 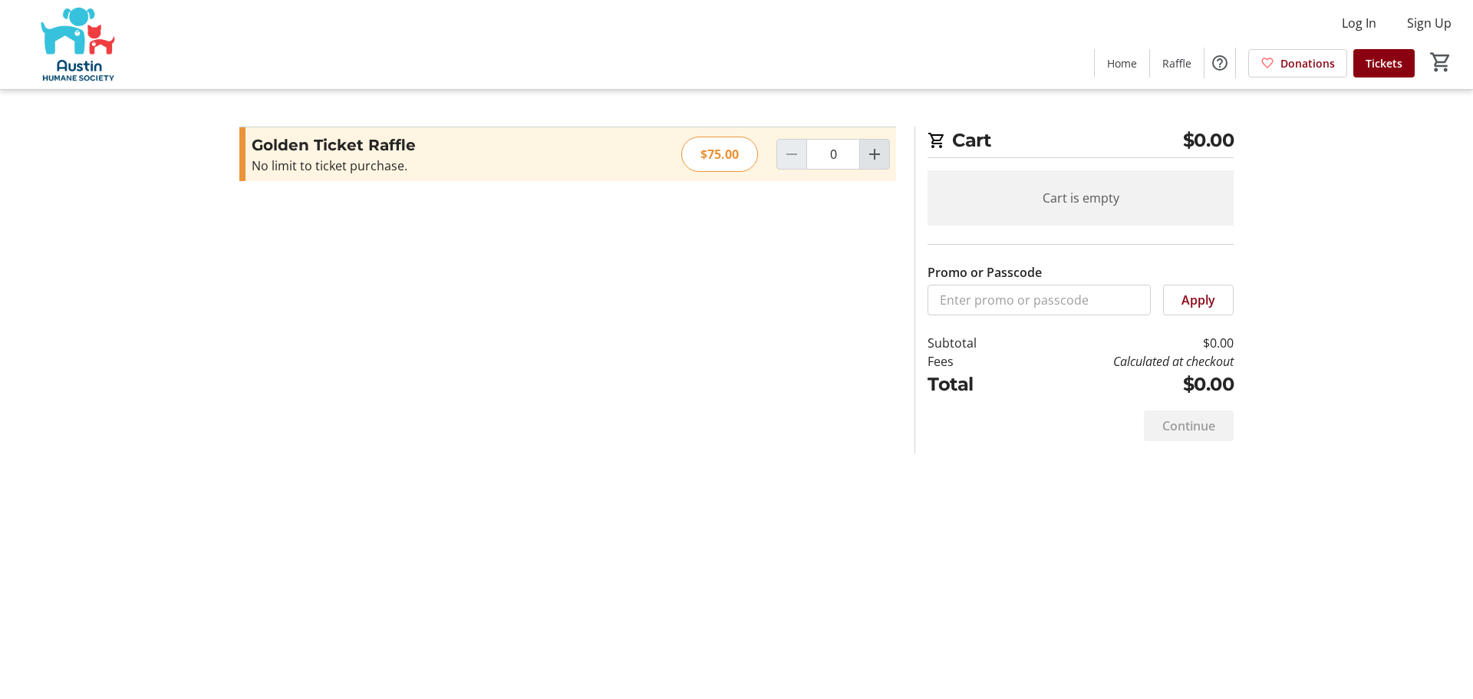 What do you see at coordinates (833, 154) in the screenshot?
I see `input: Golden Ticket Raffle Quantity` at bounding box center [833, 154].